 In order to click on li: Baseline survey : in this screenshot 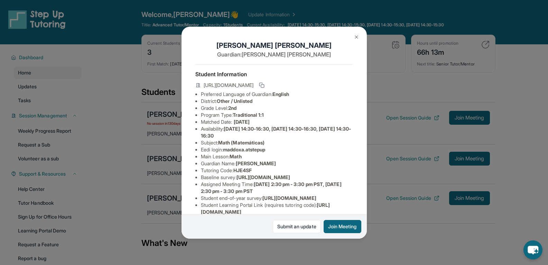, I will do `click(277, 177)`.